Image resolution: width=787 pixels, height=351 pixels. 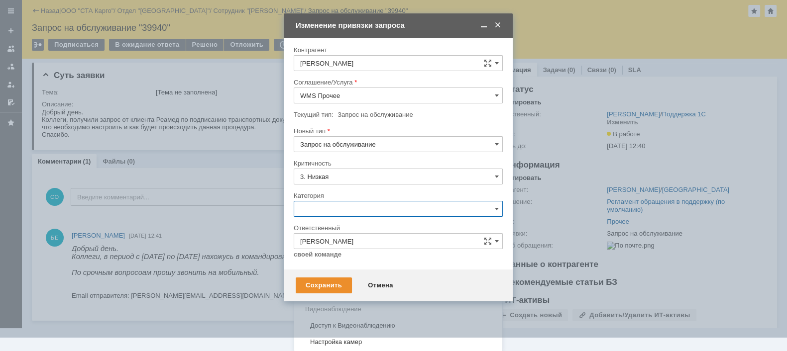 What do you see at coordinates (397, 50) in the screenshot?
I see `div: Контрагент` at bounding box center [397, 50].